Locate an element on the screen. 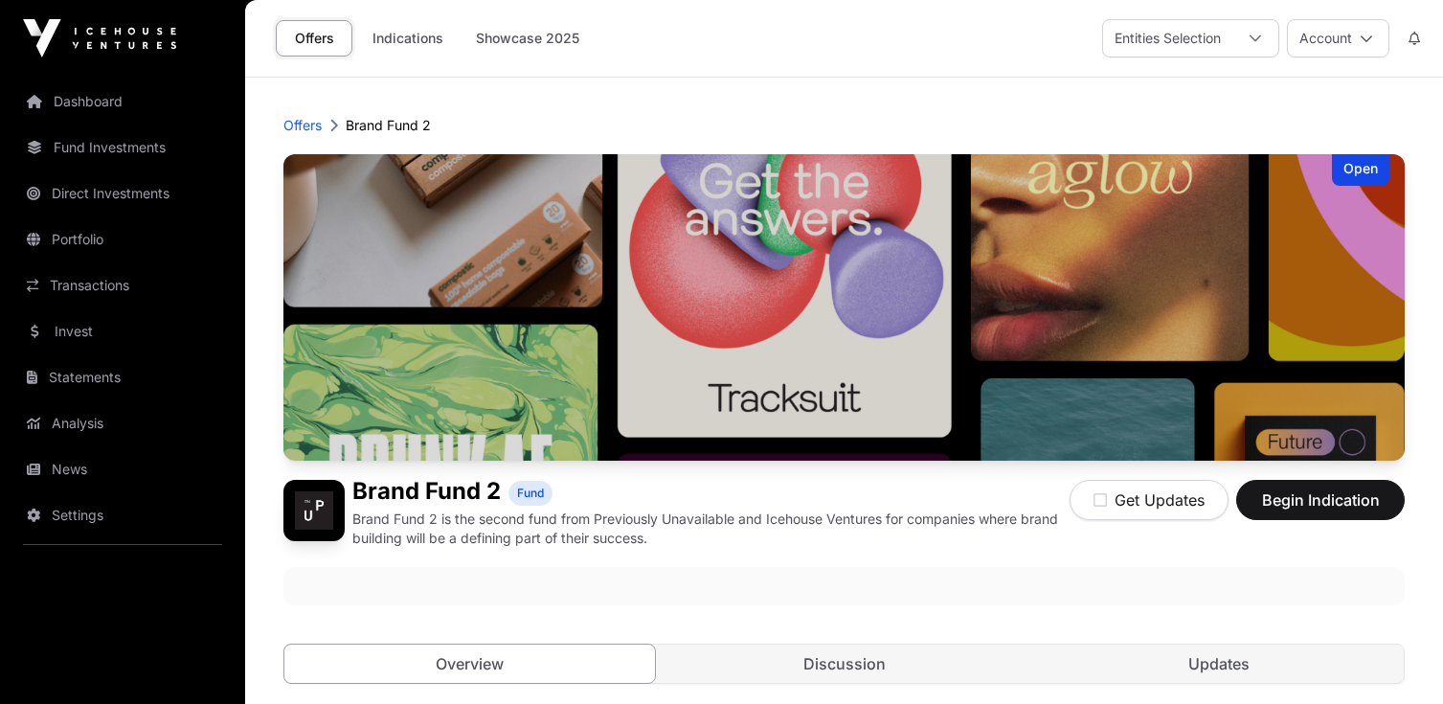  p: Brand Fund 2 is located at coordinates (388, 125).